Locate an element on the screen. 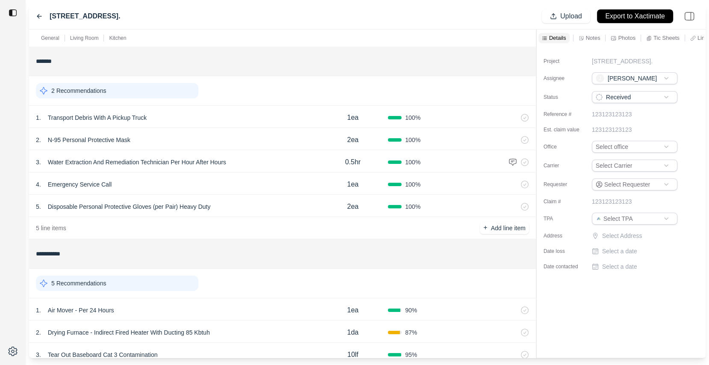  p: 0.5hr is located at coordinates (353, 162).